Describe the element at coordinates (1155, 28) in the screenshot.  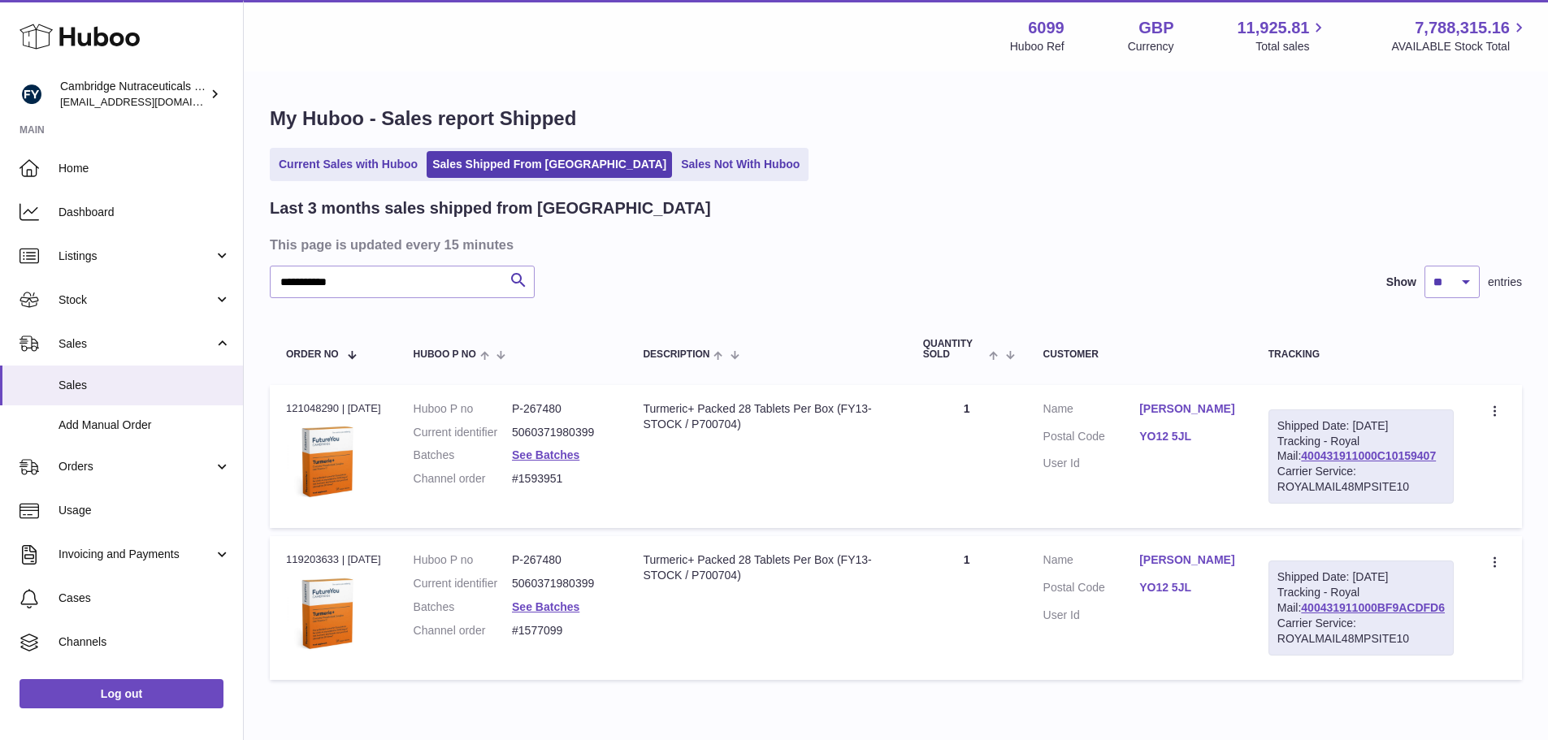
I see `strong: GBP` at that location.